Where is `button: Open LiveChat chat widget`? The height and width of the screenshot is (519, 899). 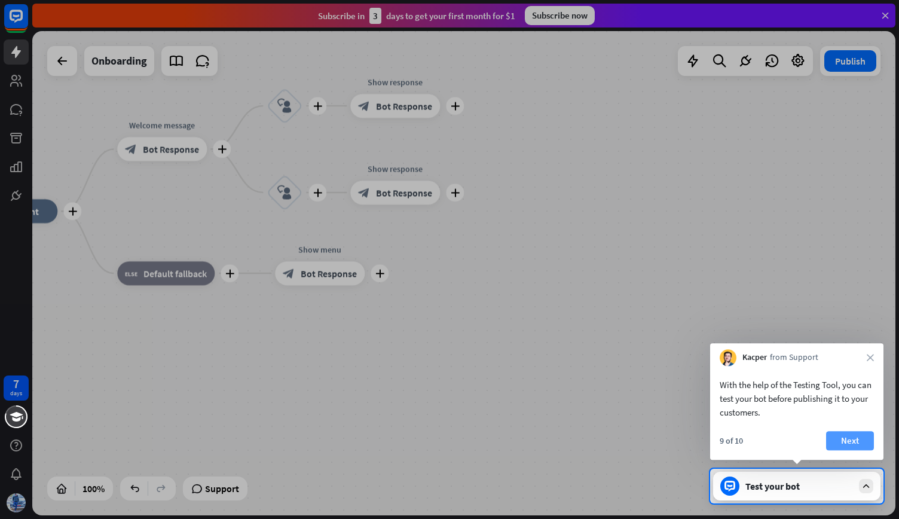
button: Open LiveChat chat widget is located at coordinates (27, 23).